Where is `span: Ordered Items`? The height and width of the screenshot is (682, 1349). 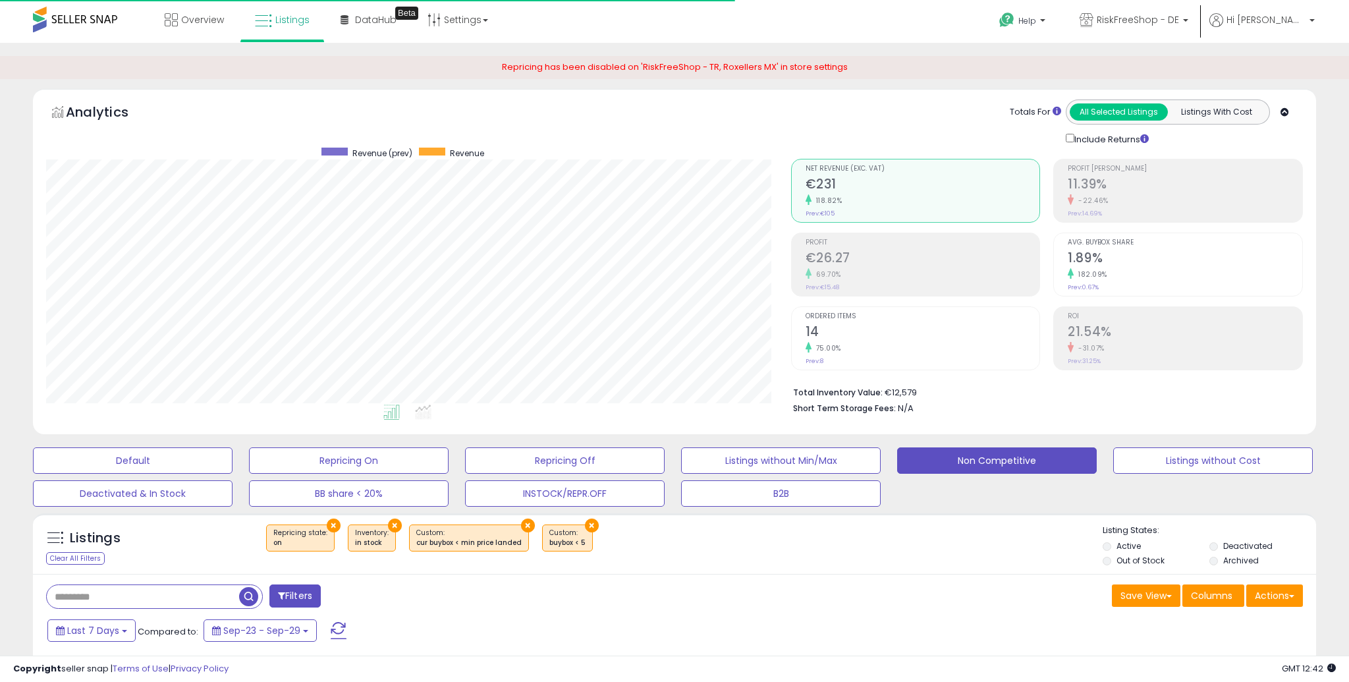 span: Ordered Items is located at coordinates (923, 316).